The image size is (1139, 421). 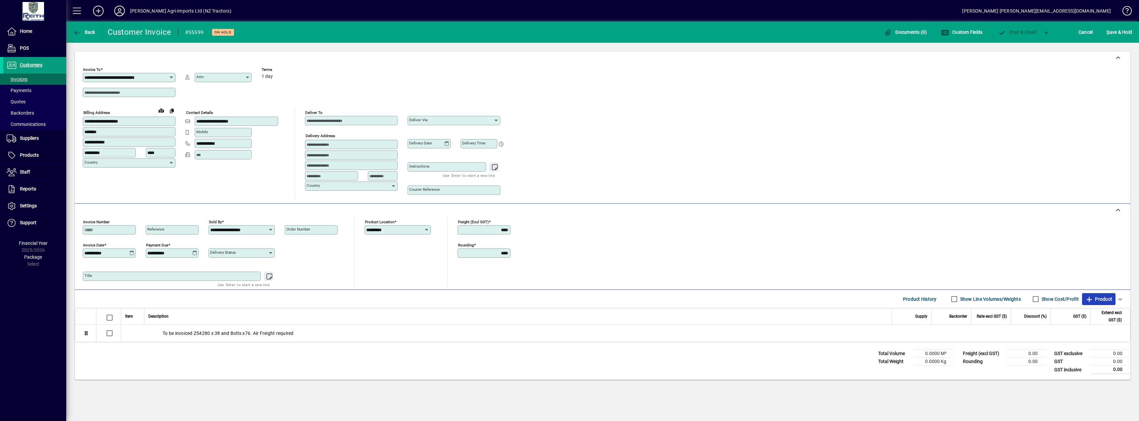 I want to click on button: Save & Hold, so click(x=1119, y=32).